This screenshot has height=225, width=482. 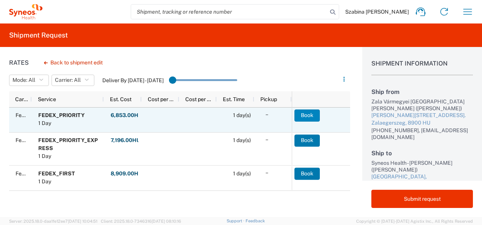 I want to click on b: FEDEX_FIRST, so click(x=56, y=174).